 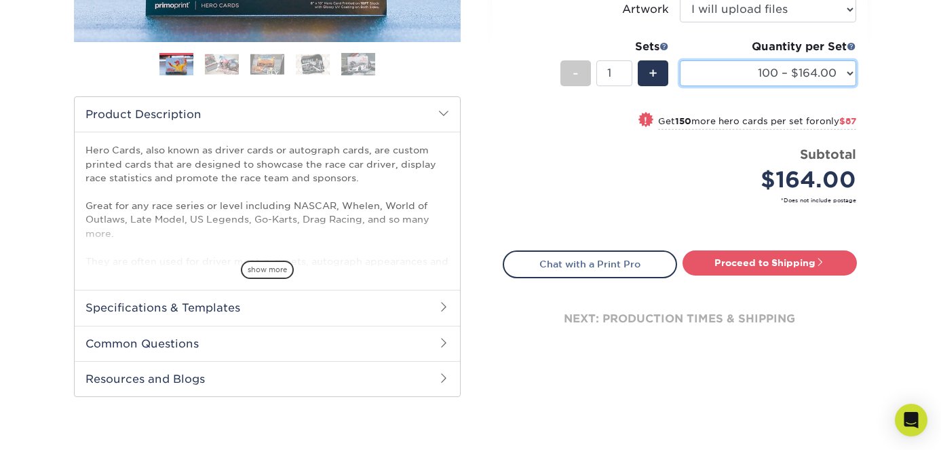 What do you see at coordinates (267, 307) in the screenshot?
I see `h2: Specifications & Templates` at bounding box center [267, 307].